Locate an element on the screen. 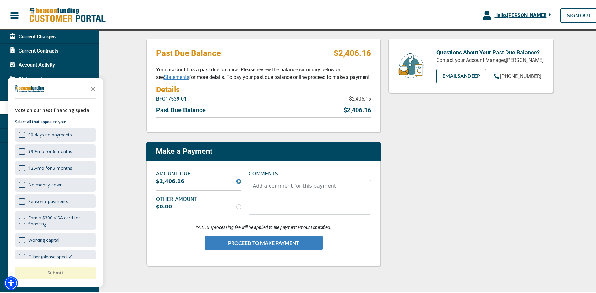 Image resolution: width=596 pixels, height=293 pixels. i: *A 3.50% processing fee will be applied to the payment amount specified. is located at coordinates (264, 226).